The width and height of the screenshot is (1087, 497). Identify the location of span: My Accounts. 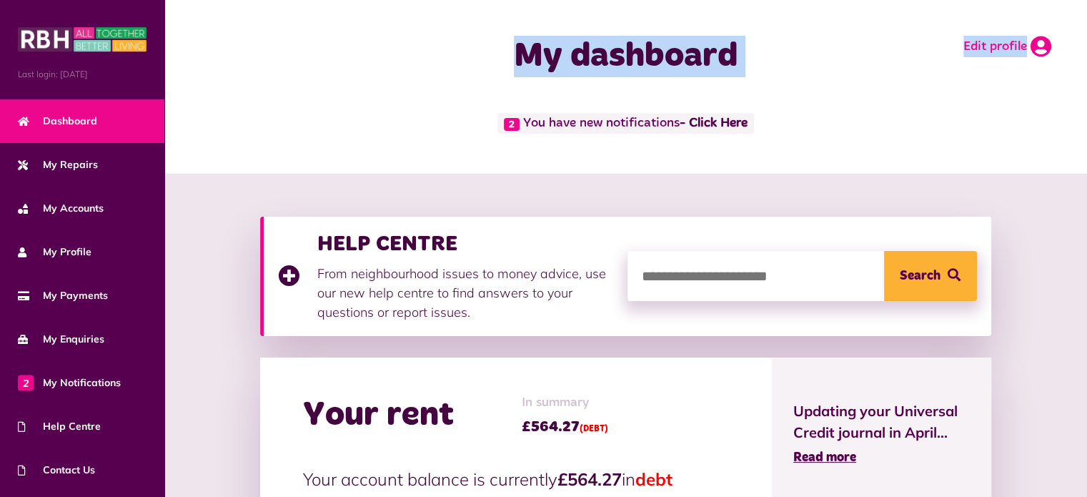
(61, 208).